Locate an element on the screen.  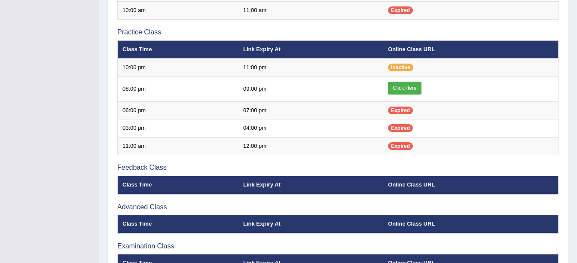
a: Click Here is located at coordinates (405, 88).